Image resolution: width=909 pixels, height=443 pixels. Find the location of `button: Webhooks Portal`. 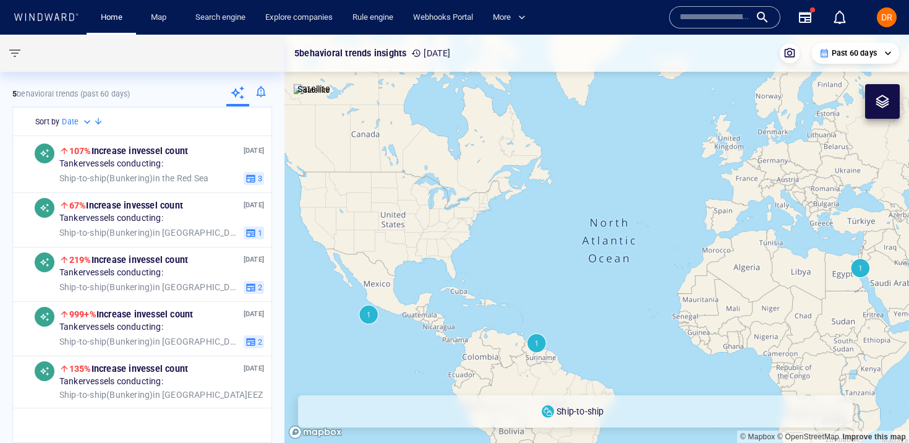

button: Webhooks Portal is located at coordinates (443, 17).